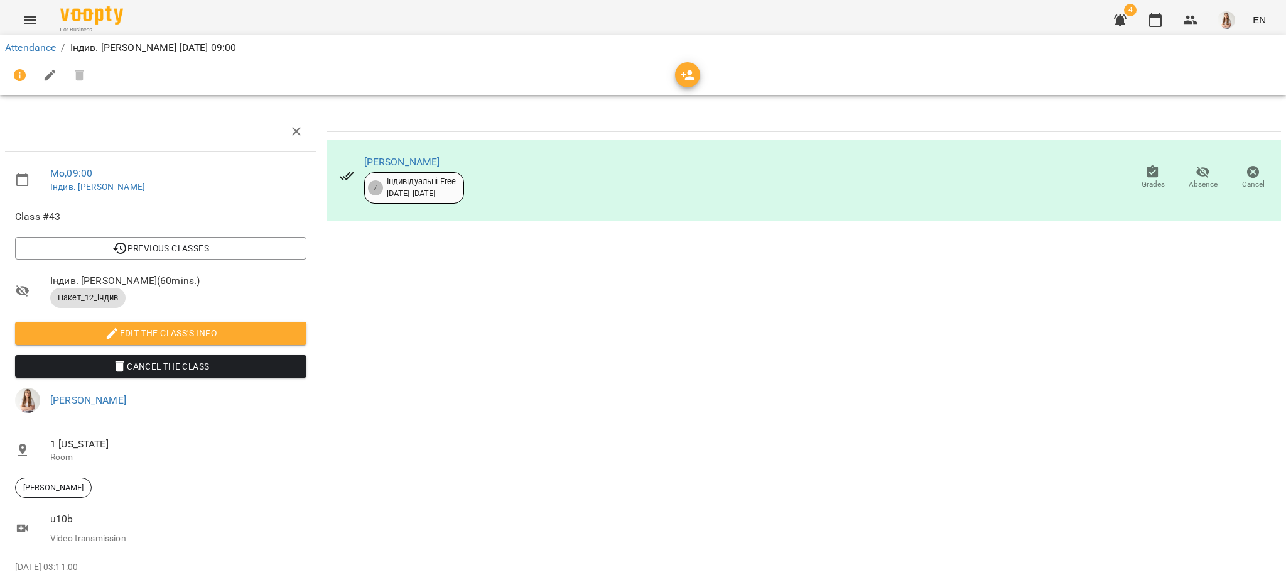 The height and width of the screenshot is (582, 1286). What do you see at coordinates (1259, 19) in the screenshot?
I see `button: EN` at bounding box center [1259, 19].